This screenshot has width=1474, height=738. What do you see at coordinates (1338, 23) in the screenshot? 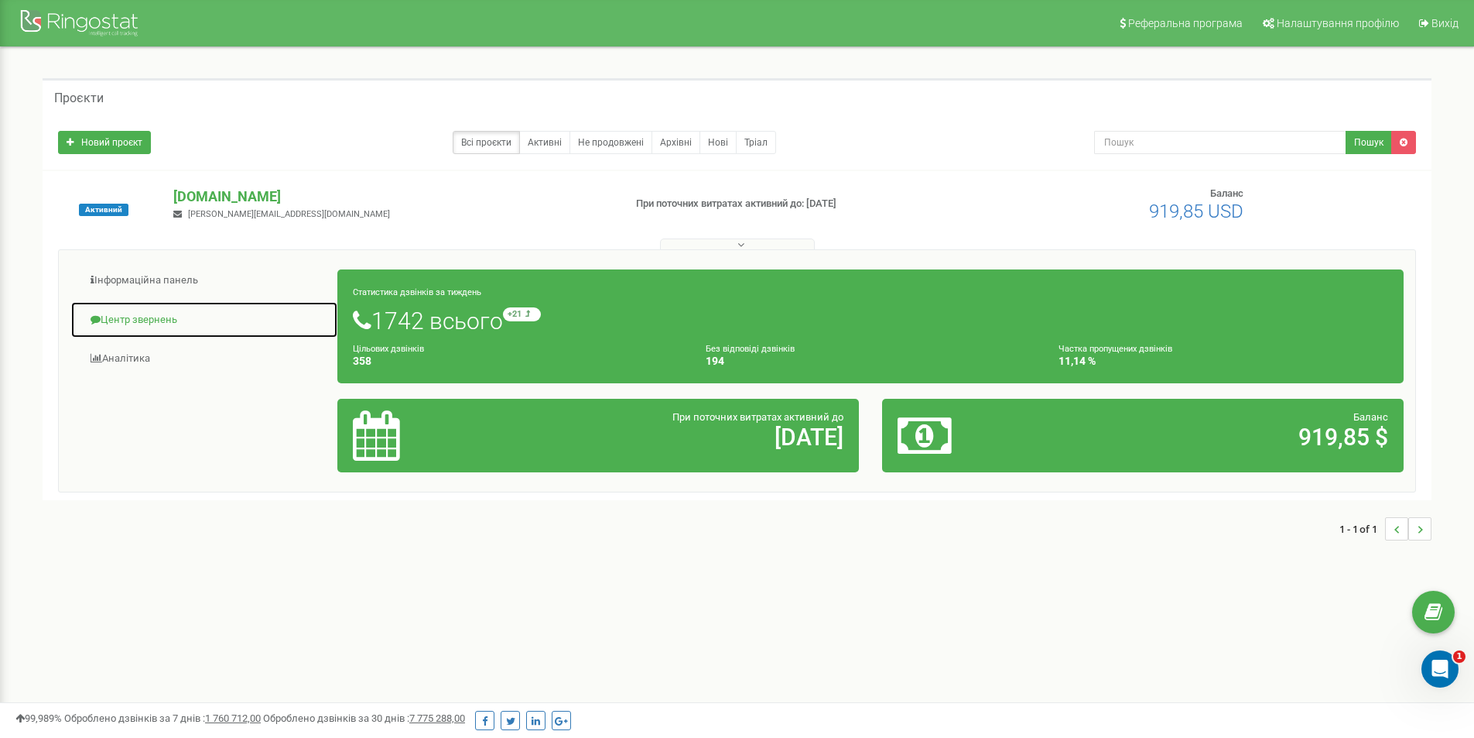
I see `span: Налаштування профілю` at bounding box center [1338, 23].